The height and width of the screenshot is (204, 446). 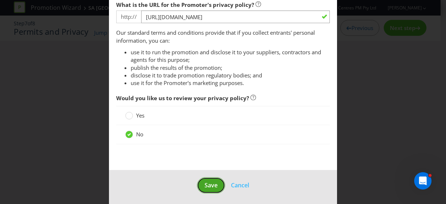 I want to click on button: Cancel, so click(x=240, y=185).